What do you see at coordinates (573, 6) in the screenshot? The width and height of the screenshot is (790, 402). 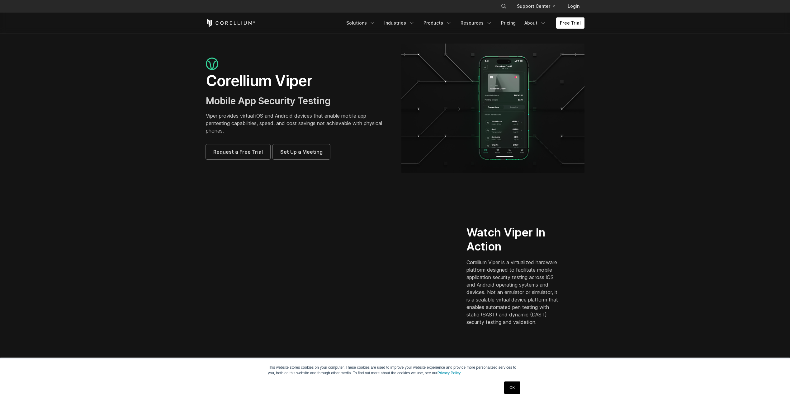 I see `a: Login` at bounding box center [573, 6].